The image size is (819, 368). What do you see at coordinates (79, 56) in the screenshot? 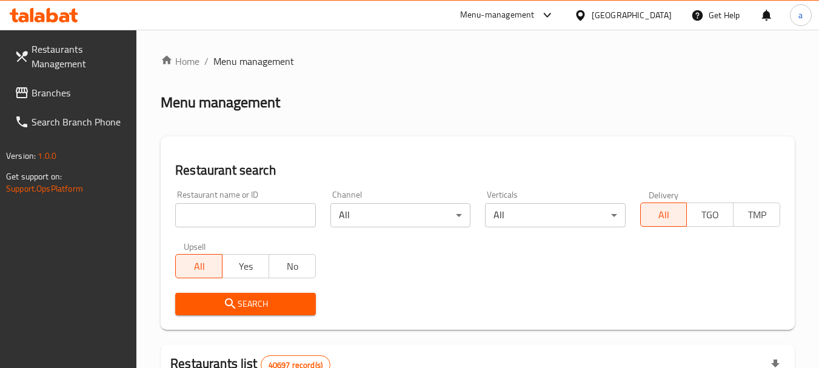
I see `span: Restaurants Management` at bounding box center [79, 56].